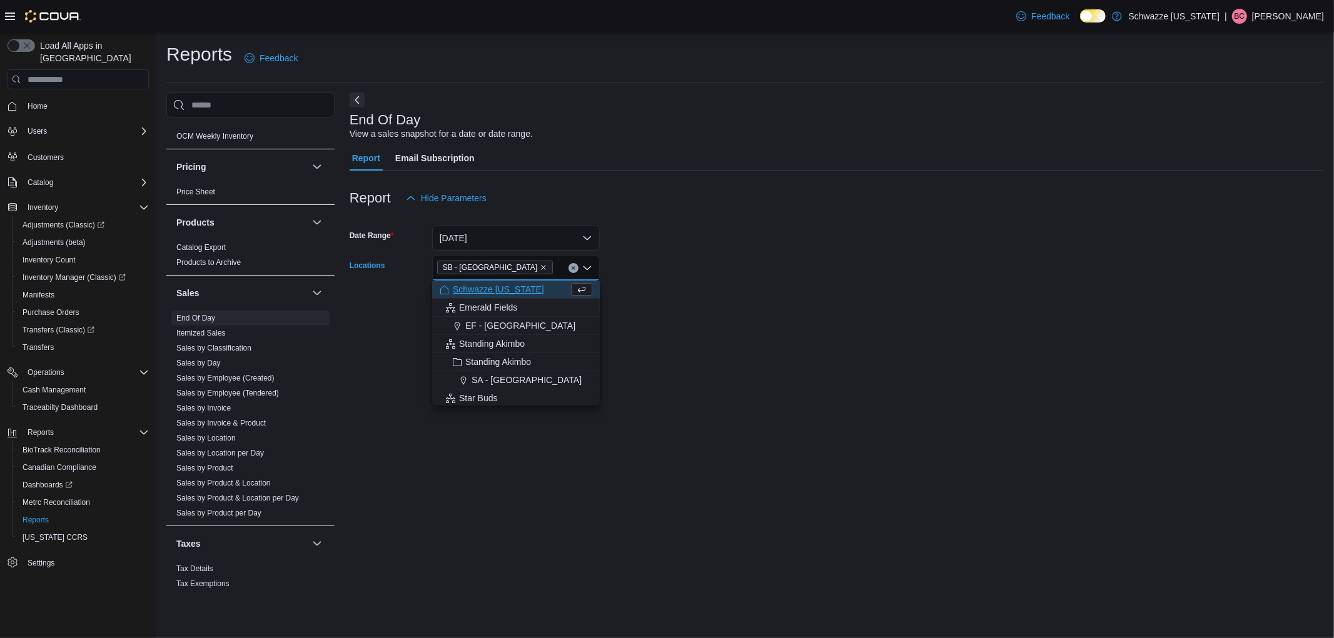 Image resolution: width=1334 pixels, height=638 pixels. What do you see at coordinates (51, 313) in the screenshot?
I see `span: Purchase Orders` at bounding box center [51, 313].